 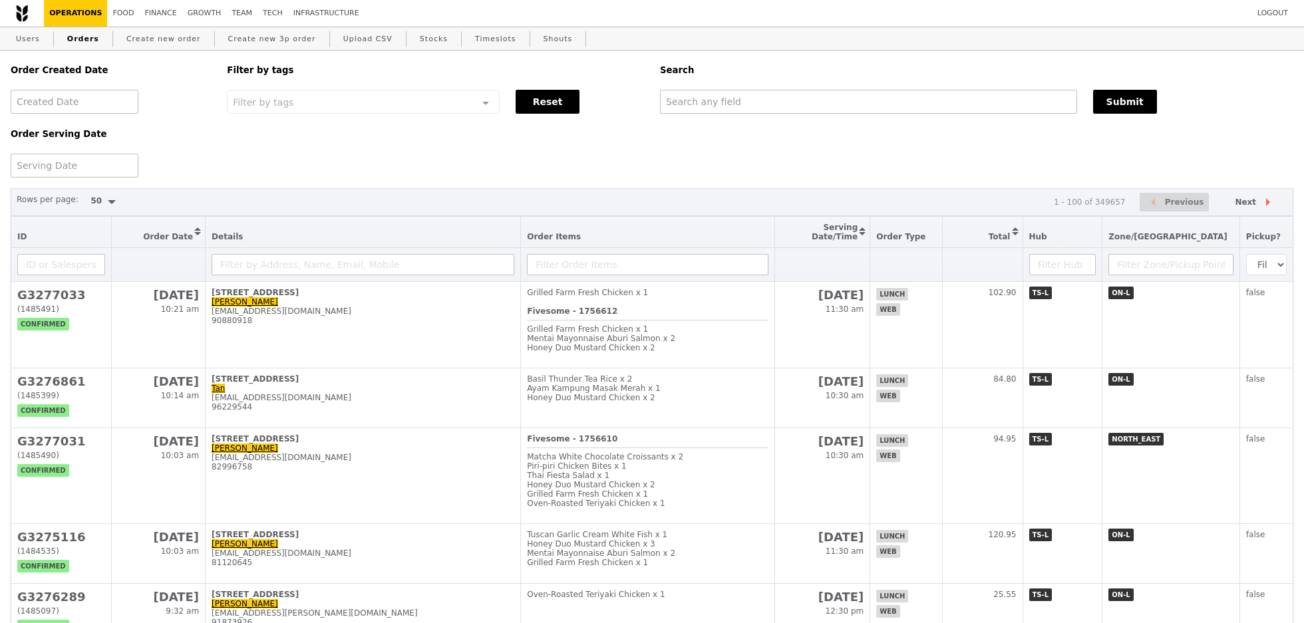 I want to click on input: Filter by Address, Name, Email, Mobile, so click(x=362, y=265).